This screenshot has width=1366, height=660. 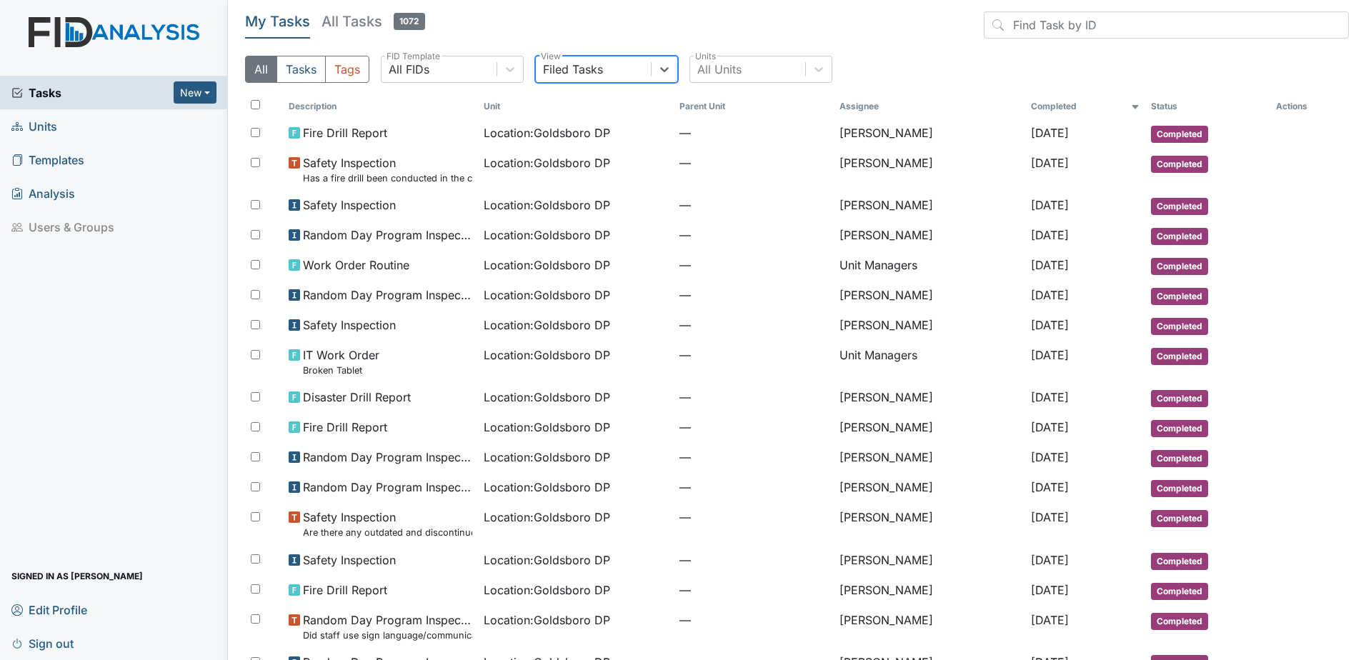 I want to click on span: Tasks, so click(x=92, y=93).